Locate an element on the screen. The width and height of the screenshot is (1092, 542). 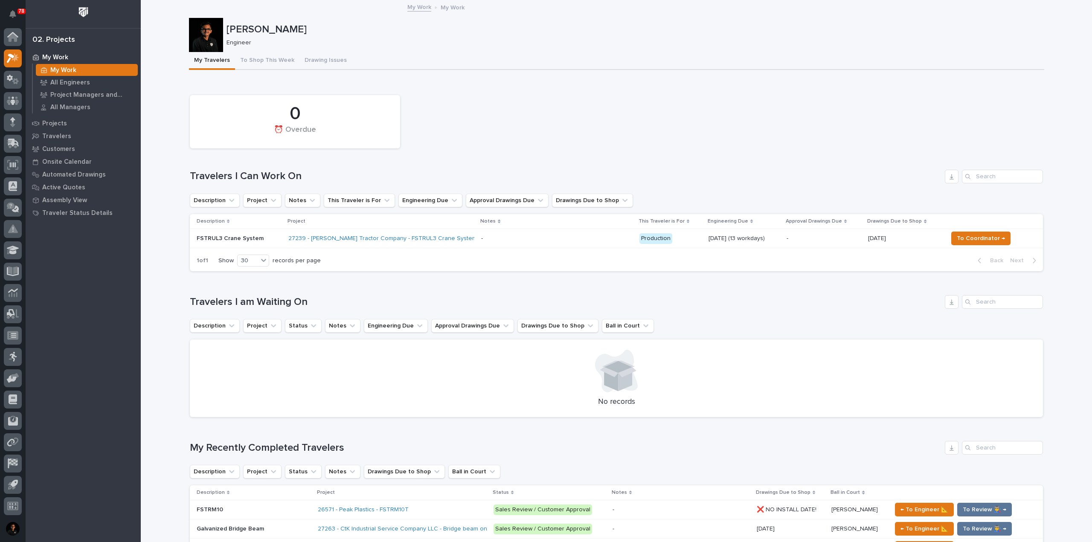
button: To Shop This Week is located at coordinates (267, 61).